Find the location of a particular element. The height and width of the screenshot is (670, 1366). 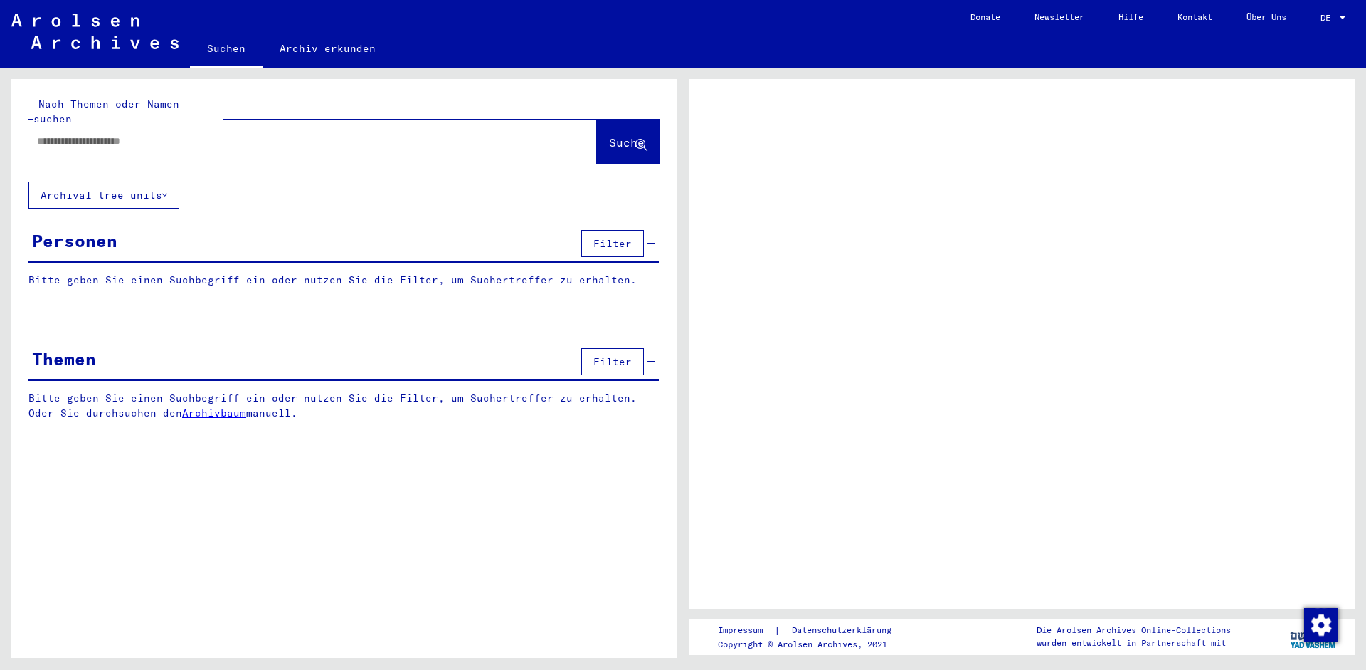

img: Zustimmung ändern is located at coordinates (1322, 625).